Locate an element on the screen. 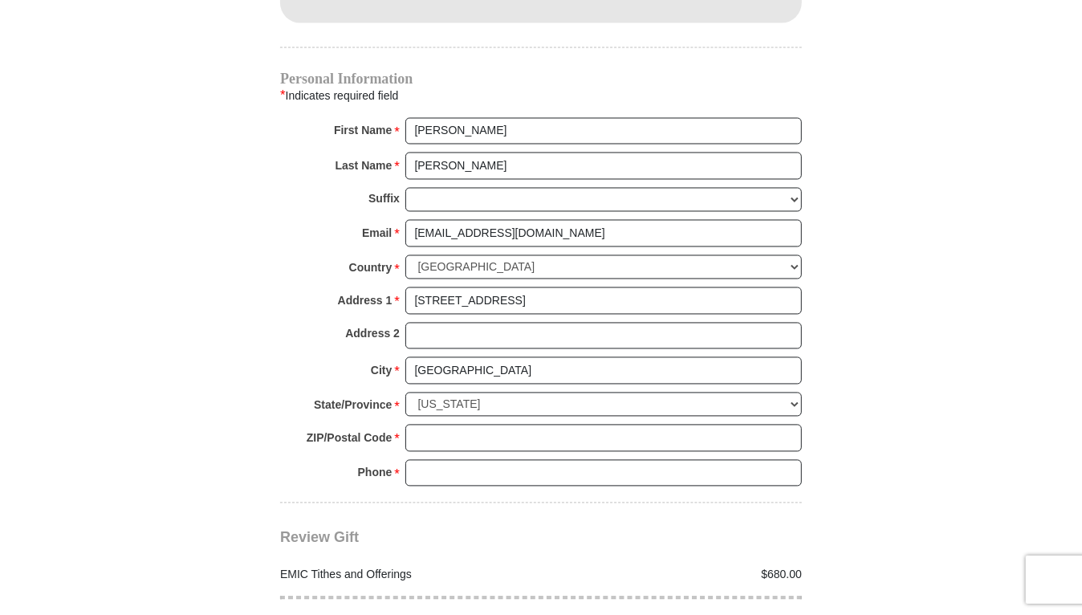  strong: Email is located at coordinates (377, 234).